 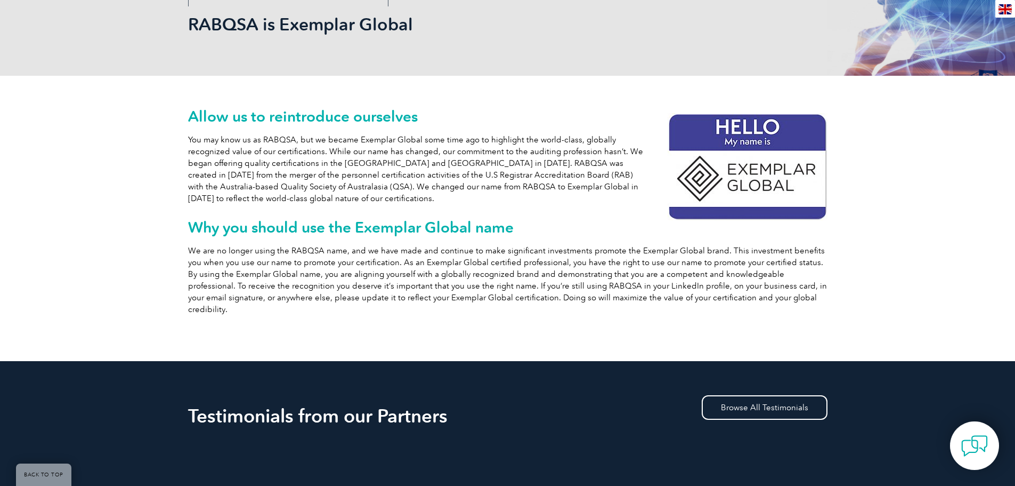 What do you see at coordinates (1005, 9) in the screenshot?
I see `img: en` at bounding box center [1005, 9].